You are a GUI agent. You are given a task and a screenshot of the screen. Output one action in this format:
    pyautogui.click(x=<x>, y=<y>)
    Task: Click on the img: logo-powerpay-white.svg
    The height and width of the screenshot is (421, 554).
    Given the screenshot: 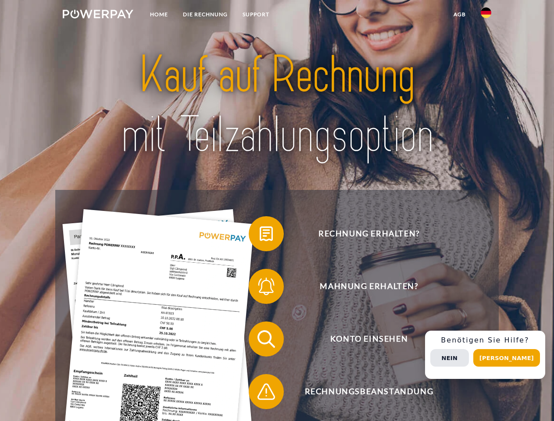 What is the action you would take?
    pyautogui.click(x=98, y=14)
    